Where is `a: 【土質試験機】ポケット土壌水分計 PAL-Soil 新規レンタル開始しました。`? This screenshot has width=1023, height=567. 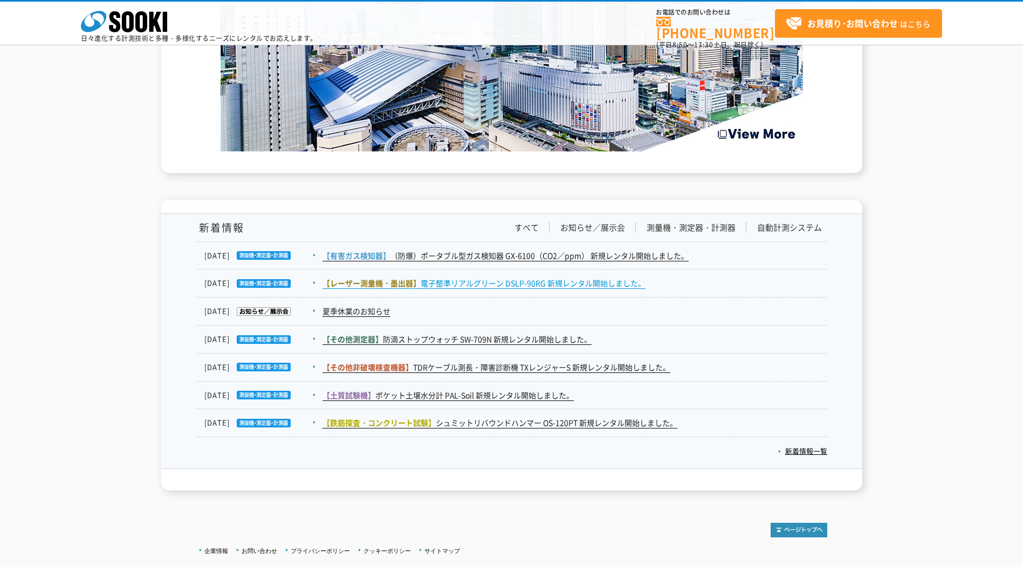 a: 【土質試験機】ポケット土壌水分計 PAL-Soil 新規レンタル開始しました。 is located at coordinates (448, 395).